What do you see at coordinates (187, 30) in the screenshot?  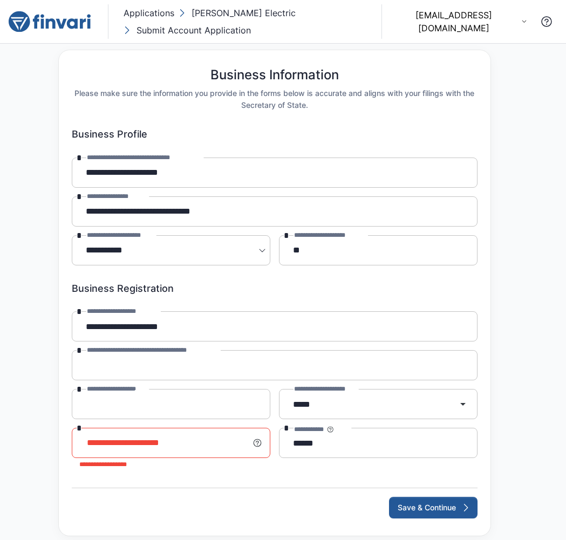 I see `button: Submit Account Application` at bounding box center [187, 30].